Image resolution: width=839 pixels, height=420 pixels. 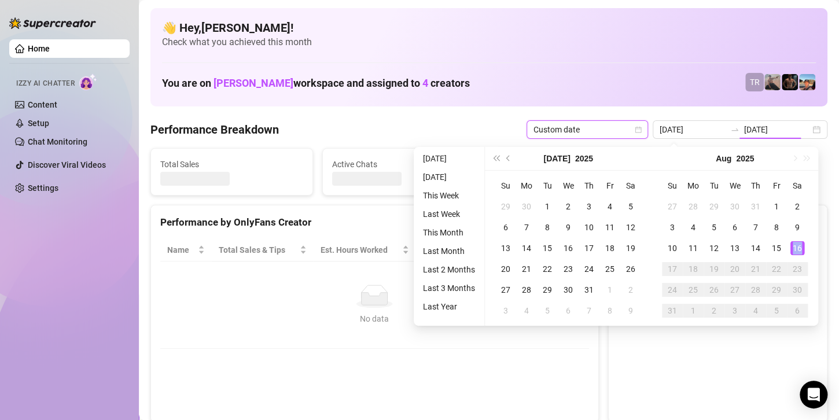 I want to click on div: Est. Hours Worked, so click(x=360, y=250).